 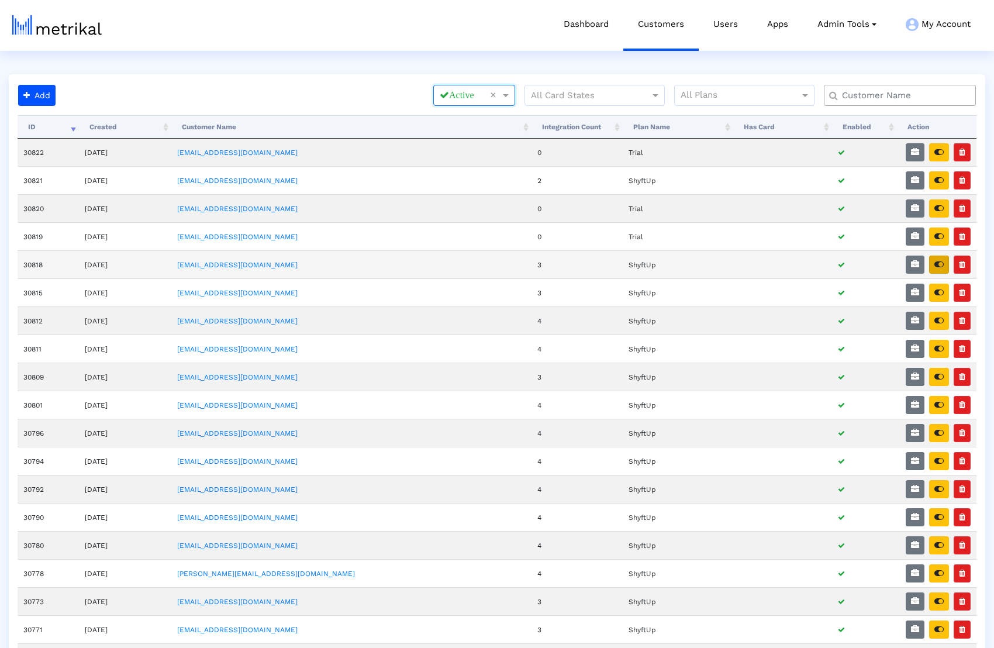 I want to click on td: 30820, so click(x=48, y=208).